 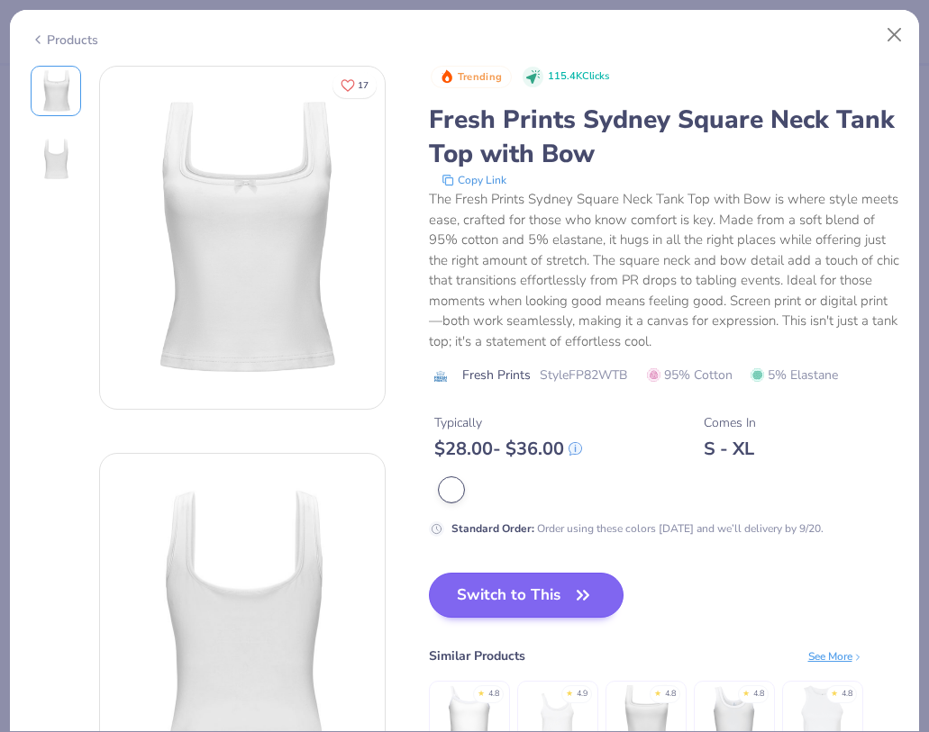 What do you see at coordinates (508, 422) in the screenshot?
I see `div: Typically` at bounding box center [508, 422].